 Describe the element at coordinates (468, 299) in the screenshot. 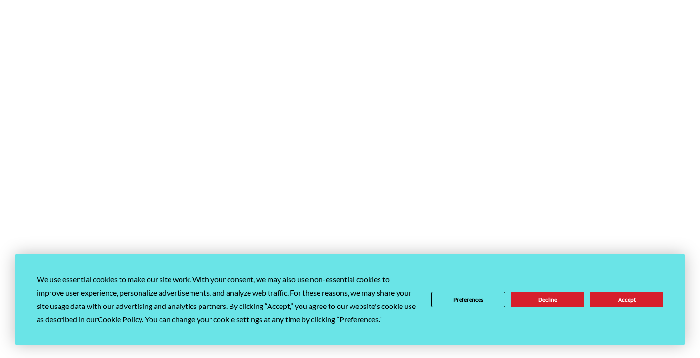

I see `button: Preferences` at that location.